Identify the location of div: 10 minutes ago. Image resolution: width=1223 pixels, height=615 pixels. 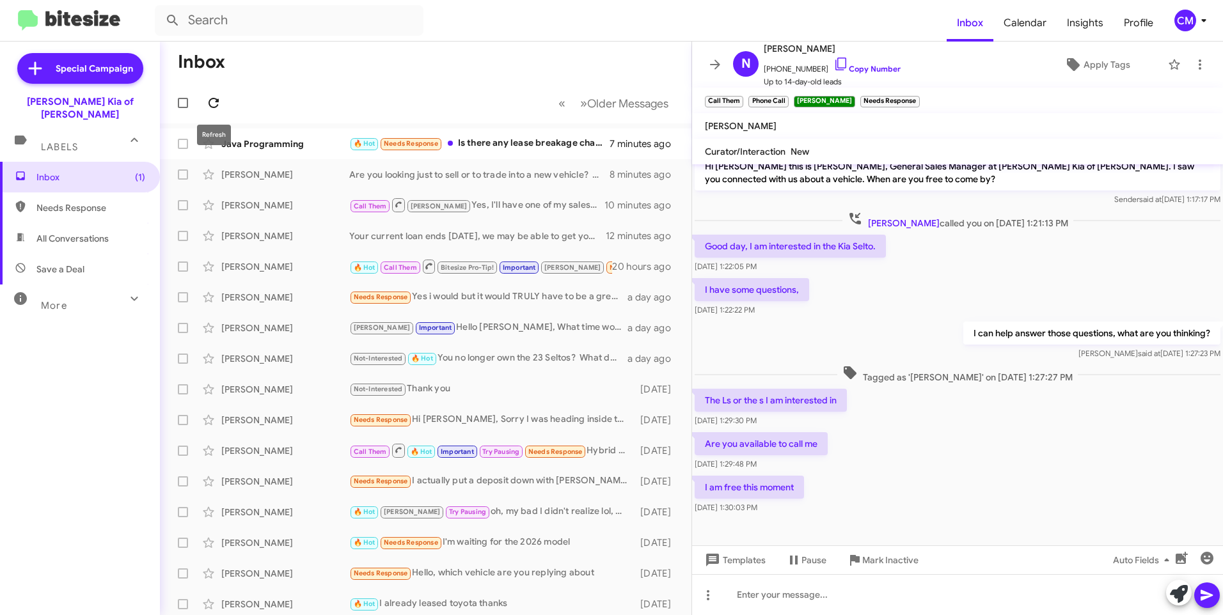
(643, 205).